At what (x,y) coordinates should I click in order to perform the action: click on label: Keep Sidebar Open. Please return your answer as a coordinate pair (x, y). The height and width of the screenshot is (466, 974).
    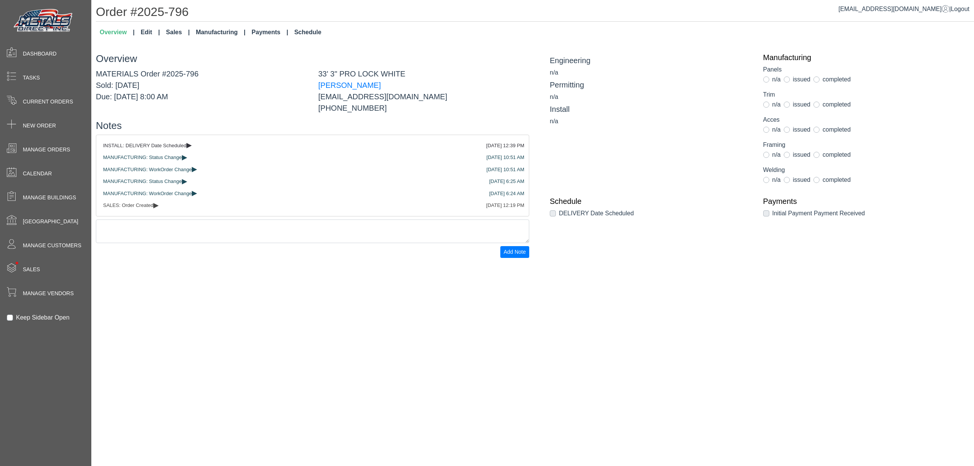
    Looking at the image, I should click on (43, 318).